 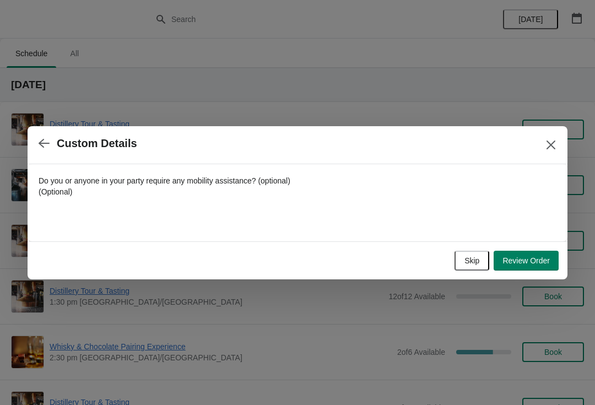 What do you see at coordinates (97, 143) in the screenshot?
I see `h2: Custom Details` at bounding box center [97, 143].